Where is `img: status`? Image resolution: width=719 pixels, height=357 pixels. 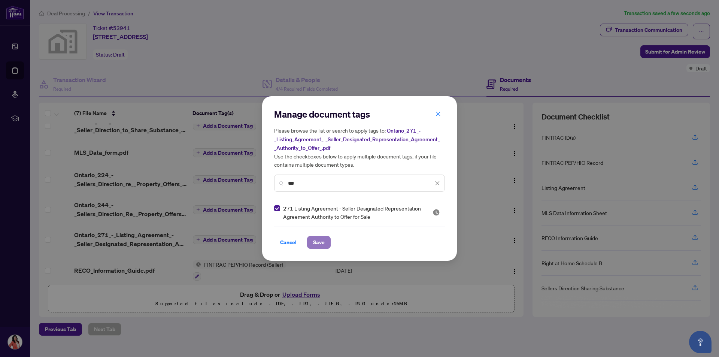
img: status is located at coordinates (436, 212).